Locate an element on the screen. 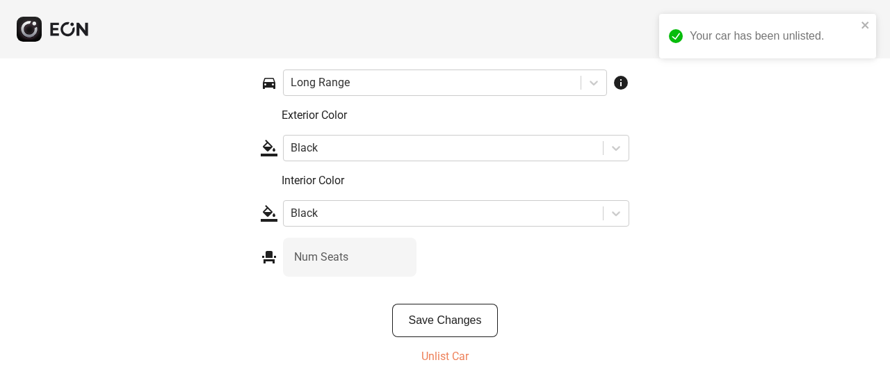 The width and height of the screenshot is (890, 383). span: info is located at coordinates (621, 83).